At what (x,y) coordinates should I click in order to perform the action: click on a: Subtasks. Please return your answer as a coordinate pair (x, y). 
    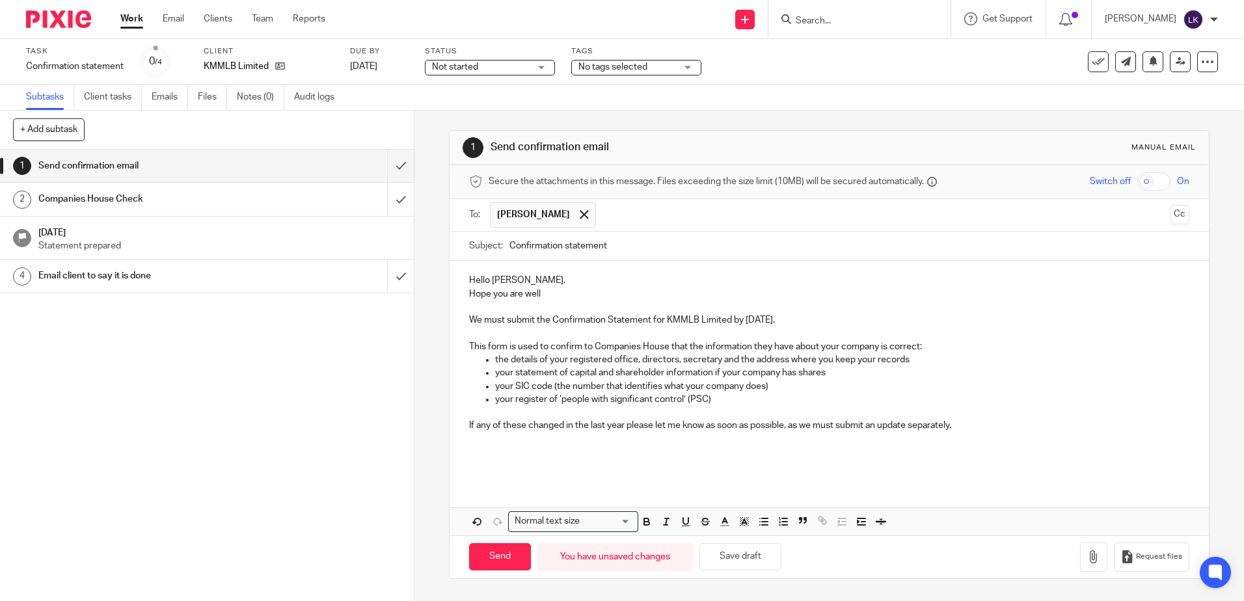
    Looking at the image, I should click on (50, 97).